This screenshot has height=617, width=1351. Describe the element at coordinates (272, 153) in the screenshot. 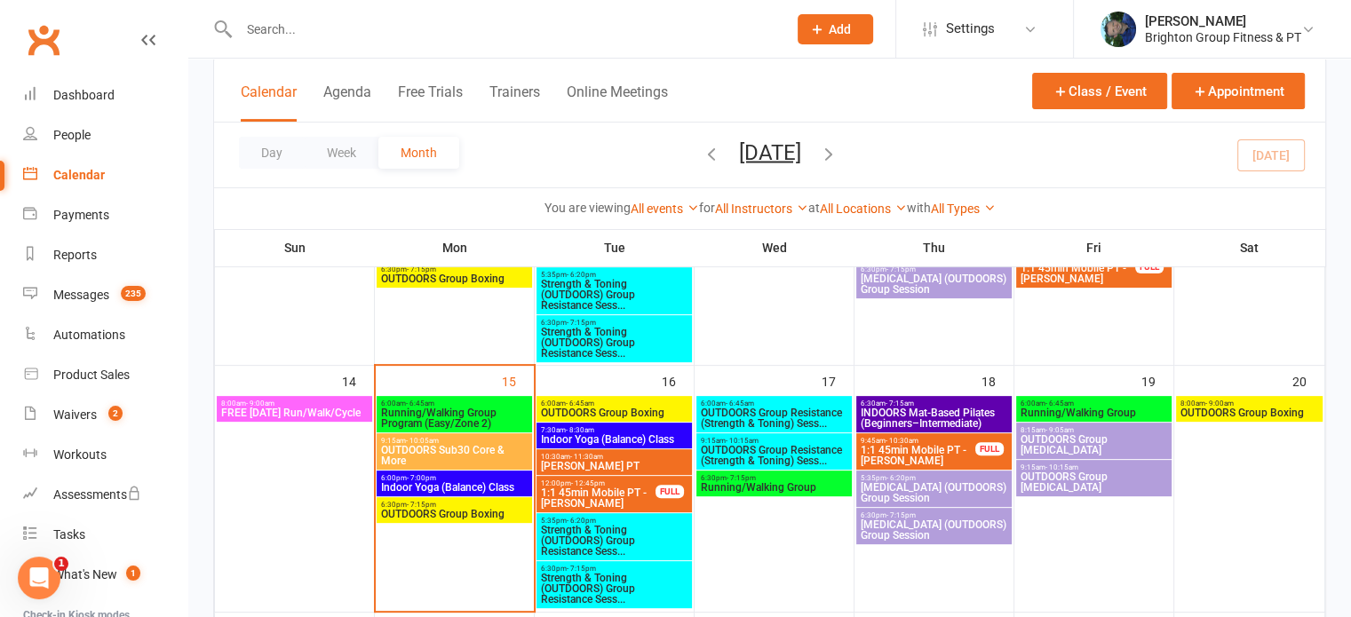

I see `button: Day` at that location.